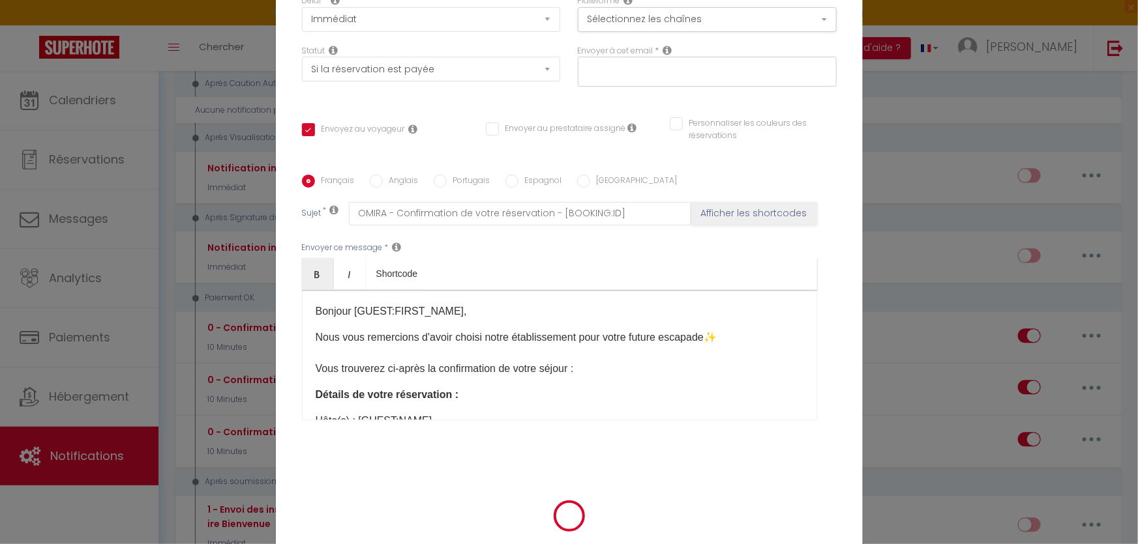 The height and width of the screenshot is (544, 1138). What do you see at coordinates (334, 182) in the screenshot?
I see `label: Français` at bounding box center [334, 182].